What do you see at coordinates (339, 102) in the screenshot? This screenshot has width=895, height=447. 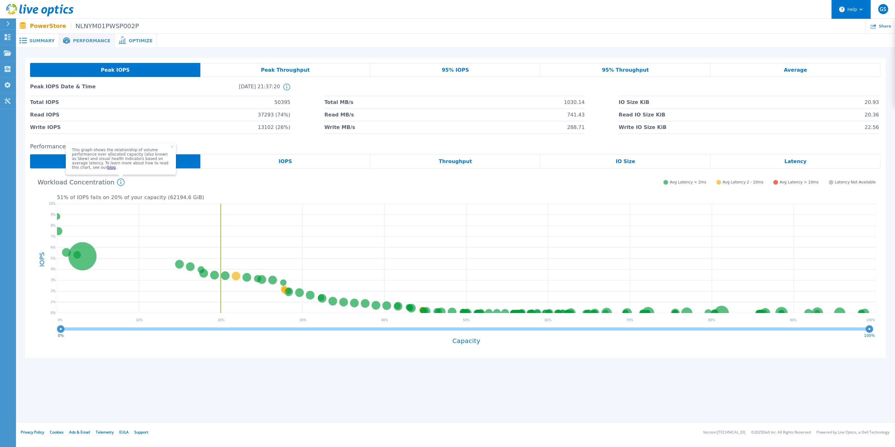 I see `span: Total MB/s` at bounding box center [339, 102].